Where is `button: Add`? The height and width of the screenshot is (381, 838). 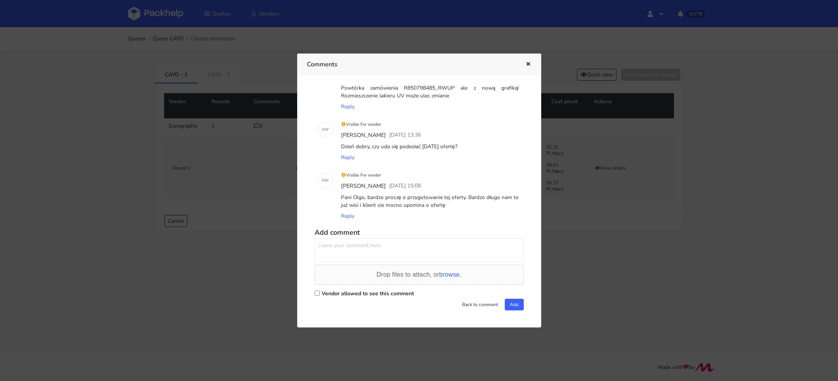 button: Add is located at coordinates (514, 305).